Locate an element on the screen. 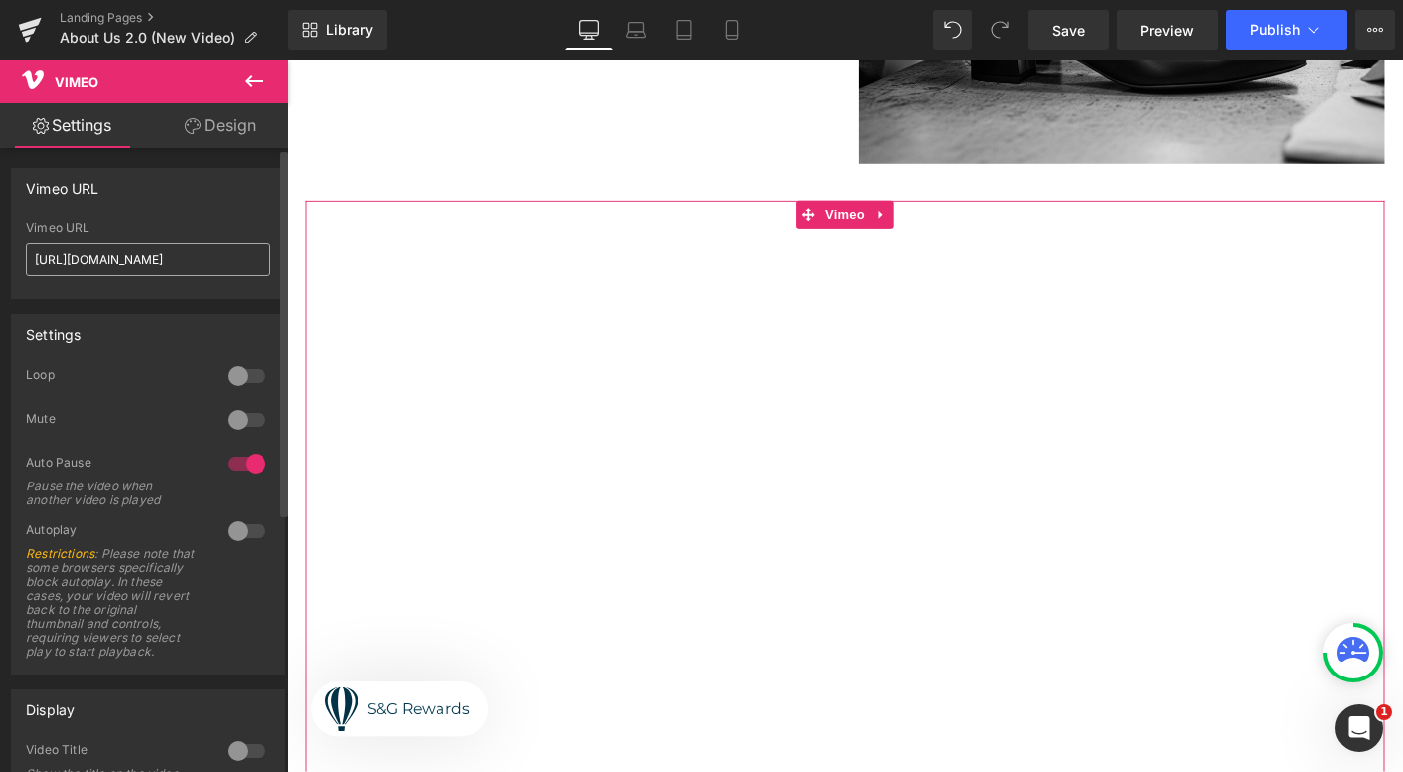 The image size is (1403, 772). a: Mobile is located at coordinates (732, 30).